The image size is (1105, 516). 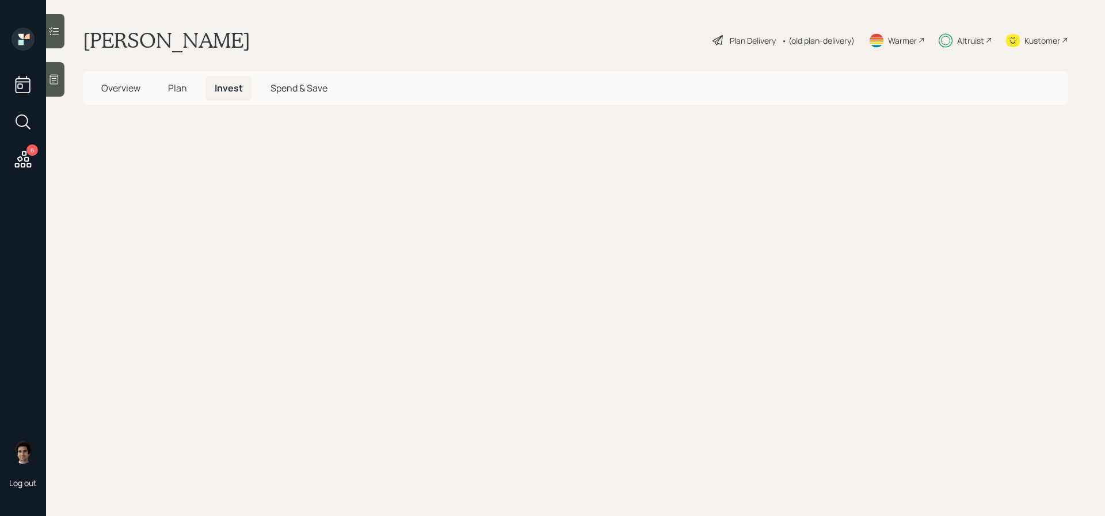 What do you see at coordinates (228, 88) in the screenshot?
I see `span: Invest` at bounding box center [228, 88].